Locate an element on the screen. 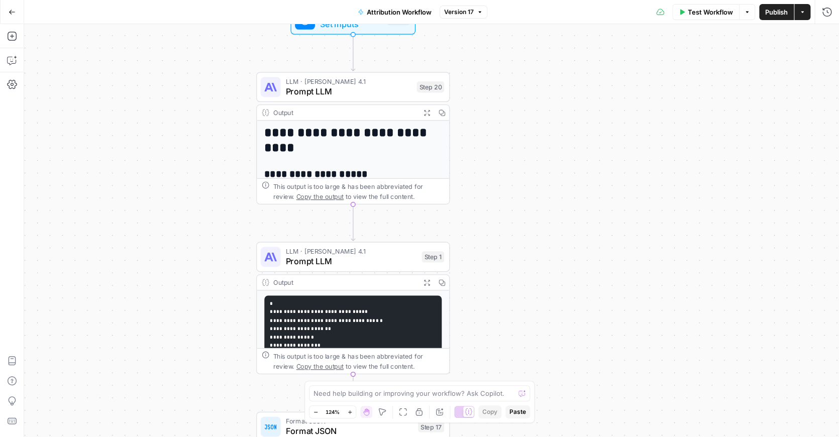 The width and height of the screenshot is (839, 437). span: Publish is located at coordinates (777, 12).